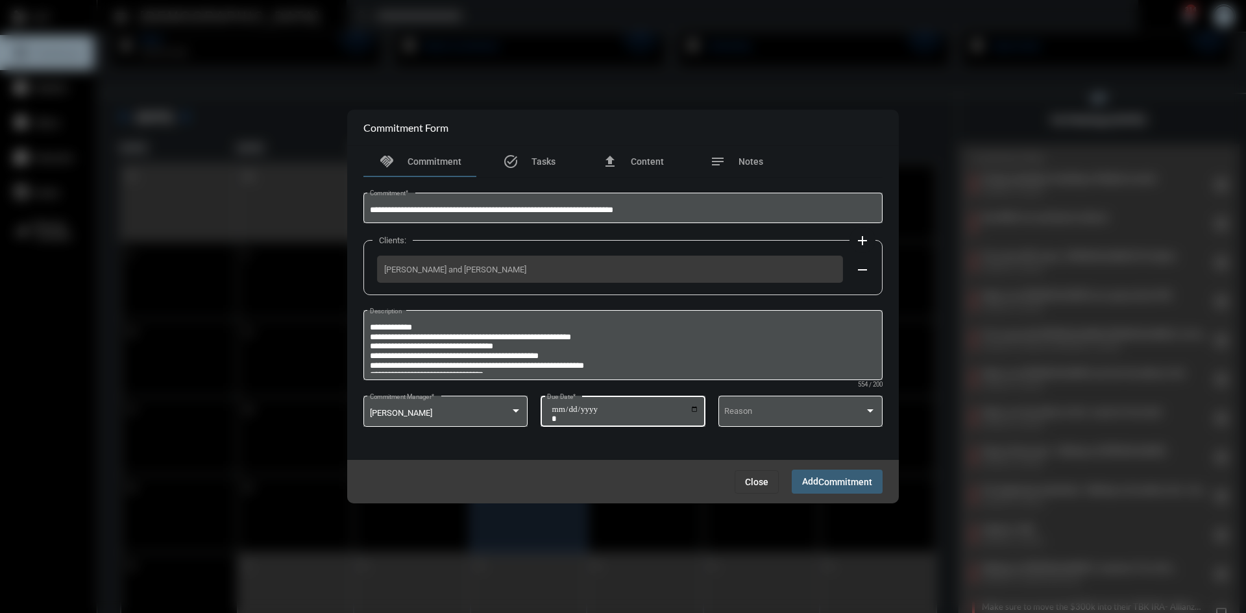  What do you see at coordinates (862, 270) in the screenshot?
I see `mat-icon: remove` at bounding box center [862, 270].